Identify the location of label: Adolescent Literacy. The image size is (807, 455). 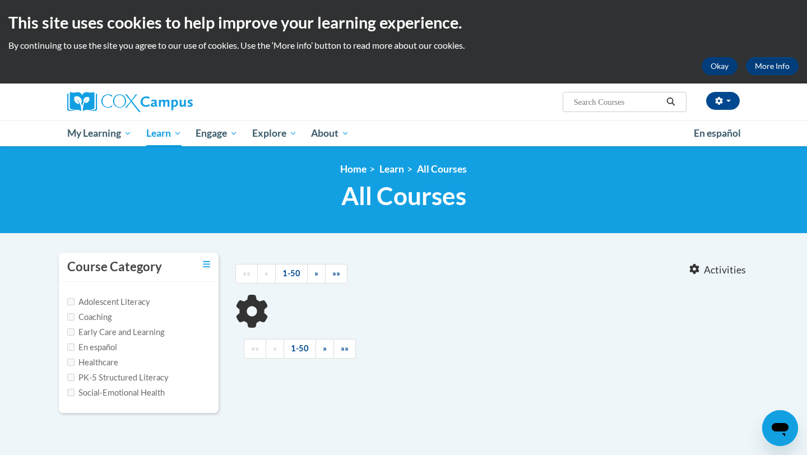
(109, 302).